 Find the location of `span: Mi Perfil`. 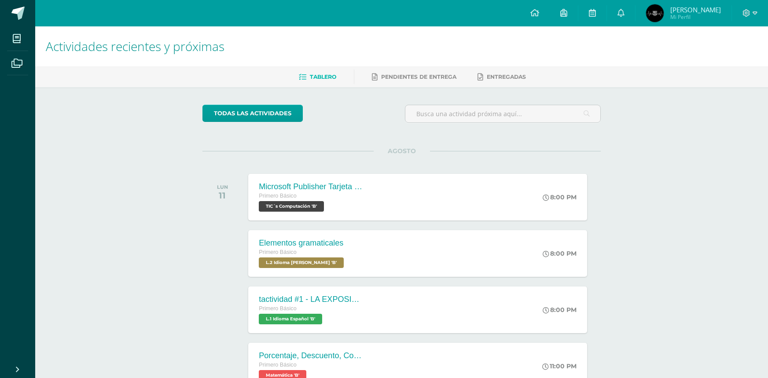

span: Mi Perfil is located at coordinates (695, 17).